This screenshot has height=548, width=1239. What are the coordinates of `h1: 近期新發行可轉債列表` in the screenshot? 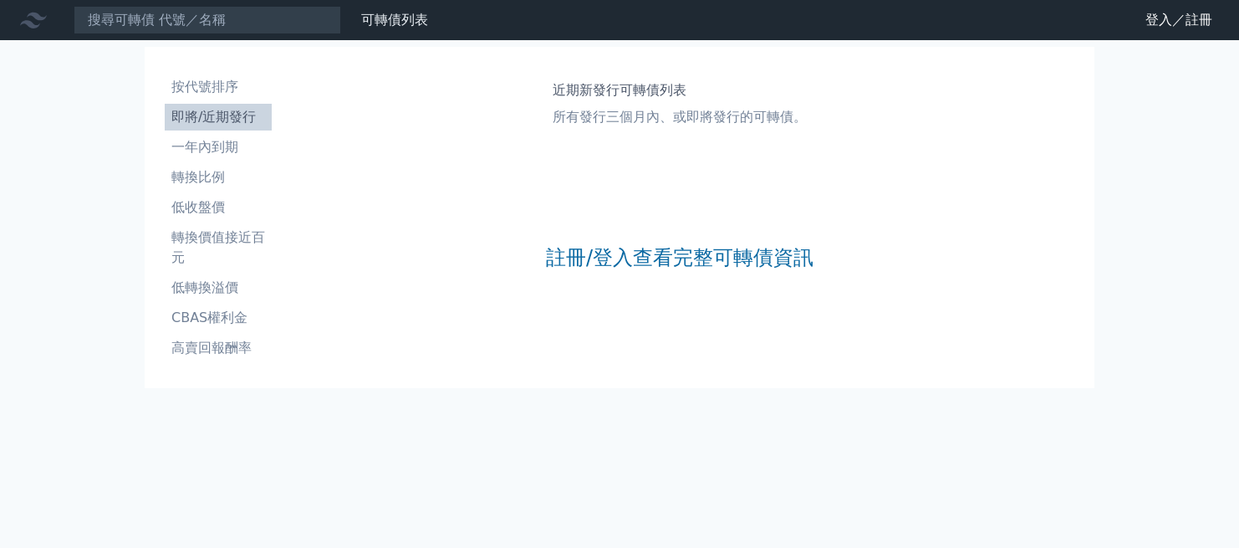 It's located at (680, 90).